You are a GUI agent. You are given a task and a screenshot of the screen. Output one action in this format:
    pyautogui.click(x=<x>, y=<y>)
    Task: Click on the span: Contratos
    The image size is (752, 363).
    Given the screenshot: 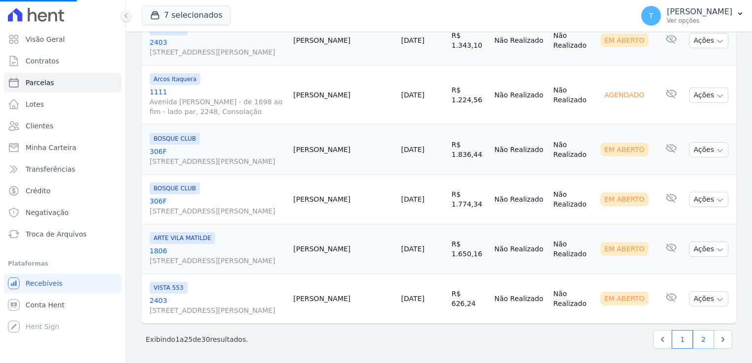 What is the action you would take?
    pyautogui.click(x=42, y=61)
    